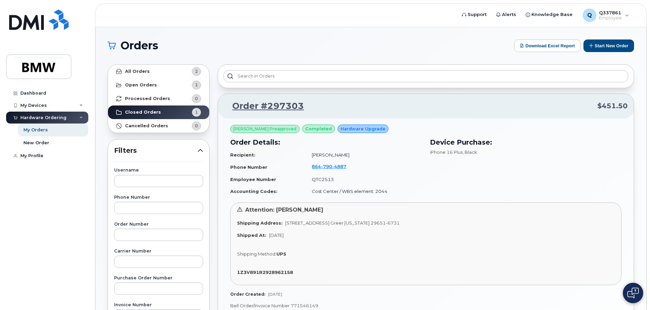 The width and height of the screenshot is (650, 310). I want to click on a: Closed Orders1, so click(159, 112).